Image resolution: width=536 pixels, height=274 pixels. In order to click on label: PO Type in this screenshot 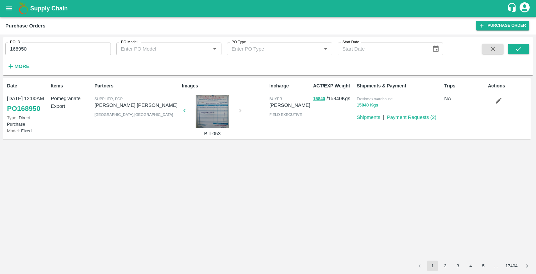, I will do `click(239, 42)`.